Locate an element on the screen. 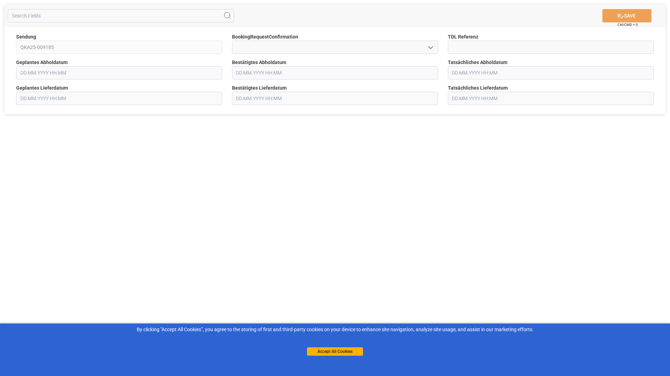 The image size is (670, 376). button: Accept All Cookies is located at coordinates (335, 352).